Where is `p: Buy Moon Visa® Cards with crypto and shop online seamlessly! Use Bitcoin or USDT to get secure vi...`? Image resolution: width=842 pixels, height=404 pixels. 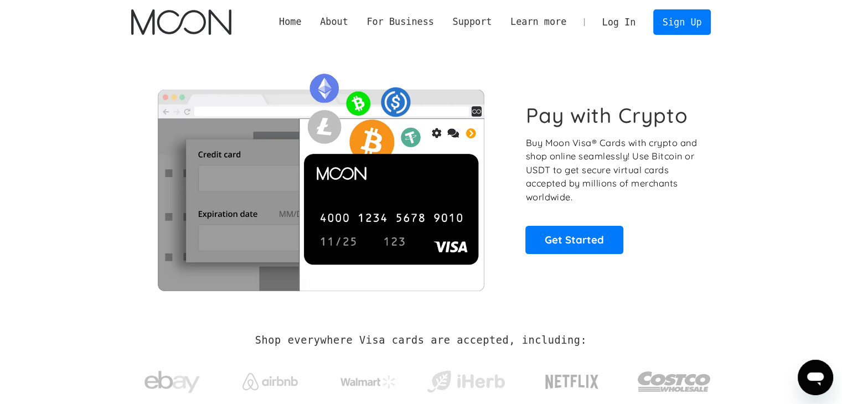 p: Buy Moon Visa® Cards with crypto and shop online seamlessly! Use Bitcoin or USDT to get secure vi... is located at coordinates (612, 170).